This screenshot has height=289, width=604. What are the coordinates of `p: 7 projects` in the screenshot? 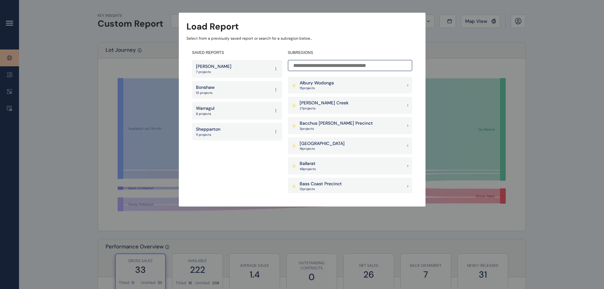 It's located at (214, 72).